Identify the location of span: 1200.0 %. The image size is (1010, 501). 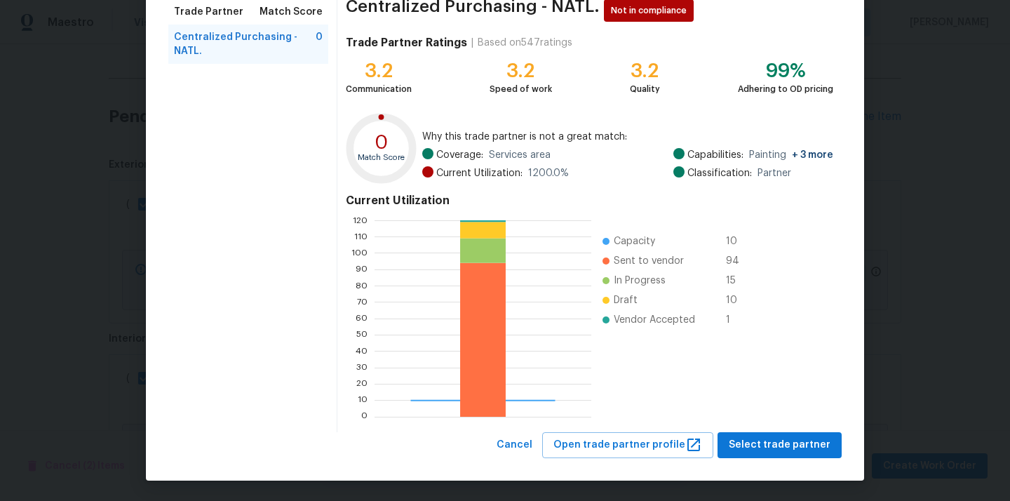
(548, 173).